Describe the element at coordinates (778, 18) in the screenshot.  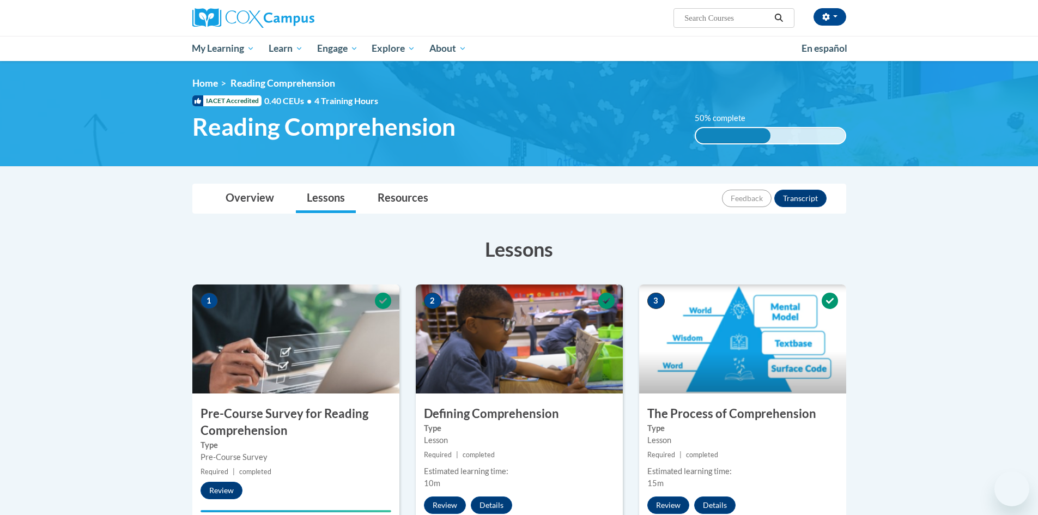
I see `button: Search` at that location.